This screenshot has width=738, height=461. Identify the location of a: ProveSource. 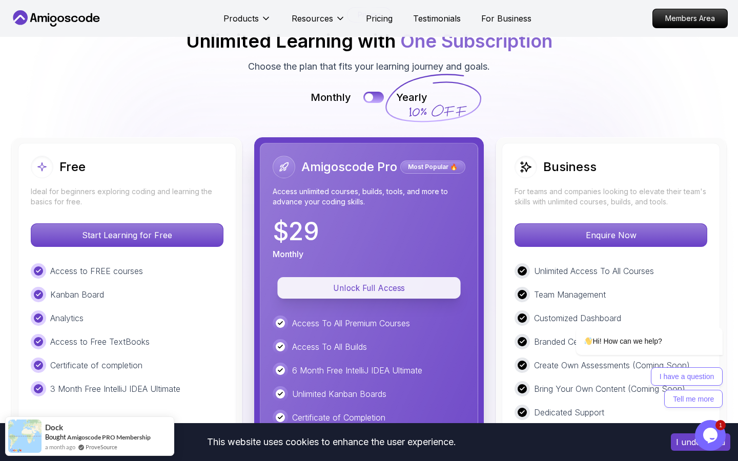
(101, 447).